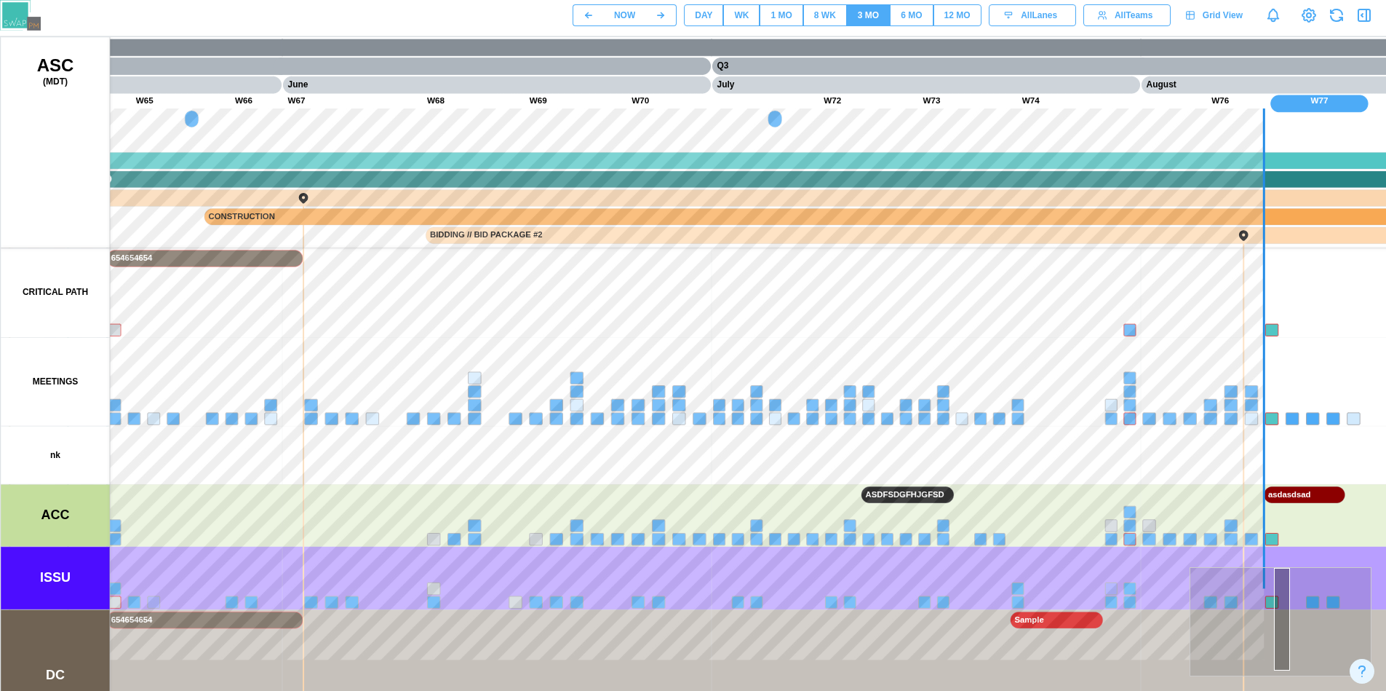 This screenshot has height=691, width=1386. I want to click on div: DAY, so click(704, 15).